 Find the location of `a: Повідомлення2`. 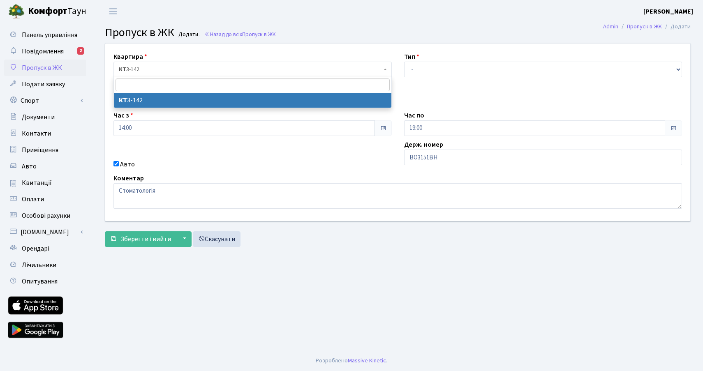

a: Повідомлення2 is located at coordinates (45, 51).